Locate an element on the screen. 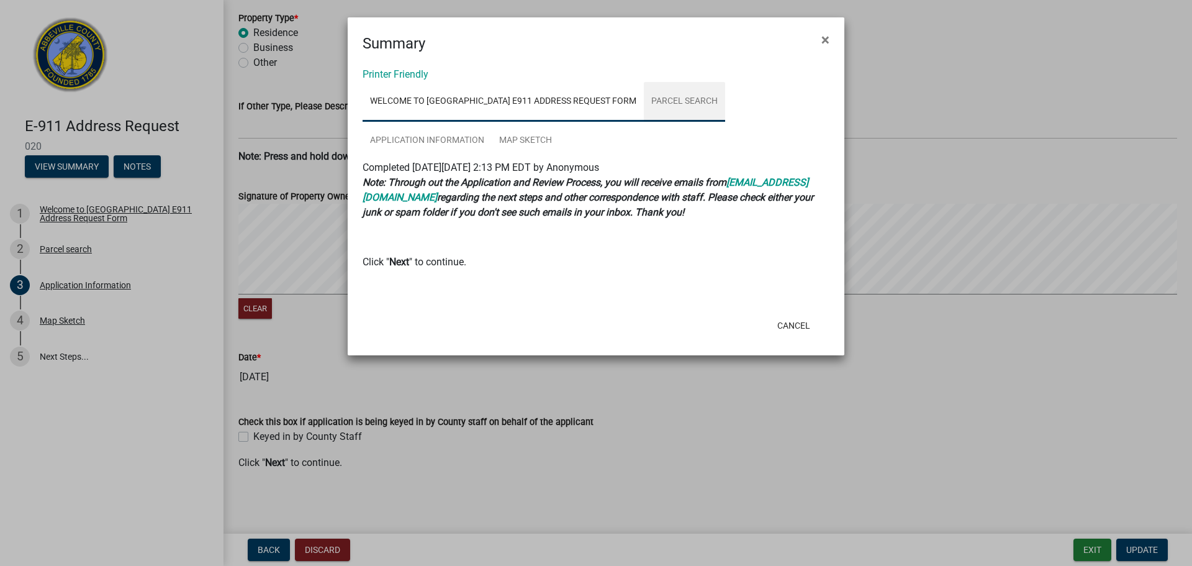  strong: Note: Through out the Application and Review Process, you will receive emails from is located at coordinates (545, 182).